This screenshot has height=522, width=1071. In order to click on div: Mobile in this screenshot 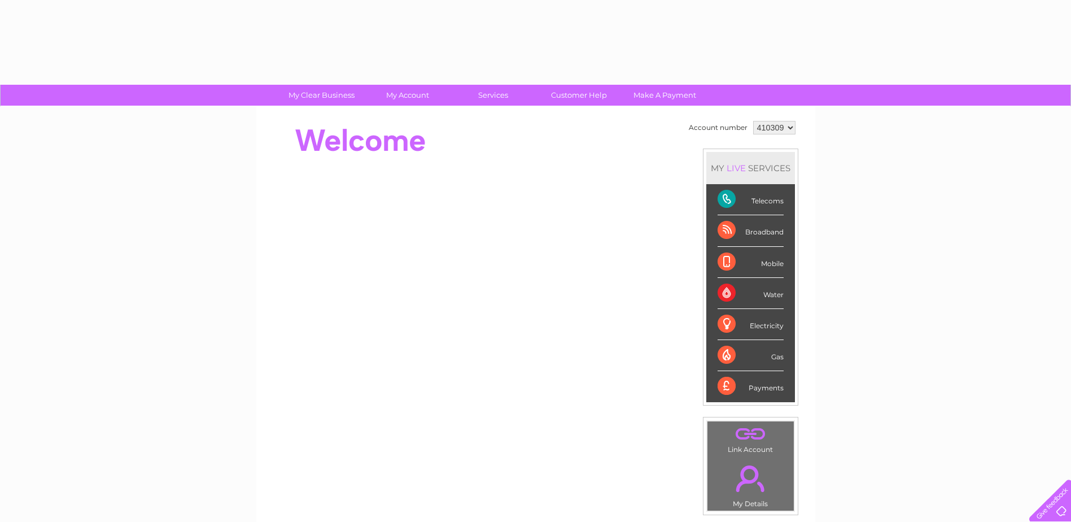, I will do `click(751, 262)`.